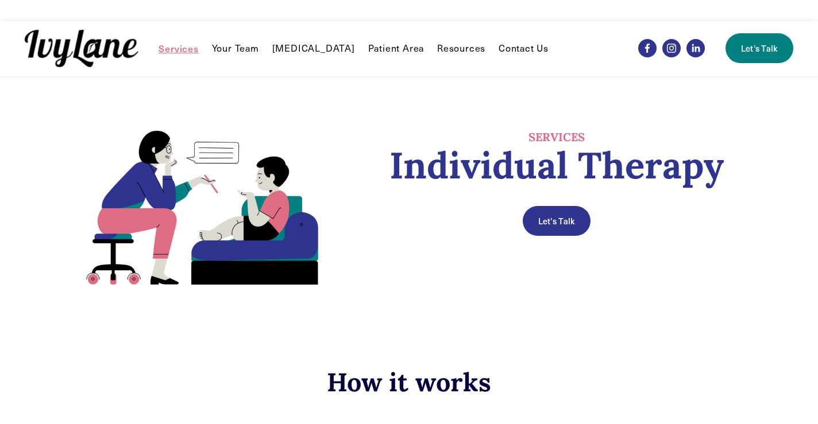 This screenshot has width=818, height=424. I want to click on a: LinkedIn, so click(695, 48).